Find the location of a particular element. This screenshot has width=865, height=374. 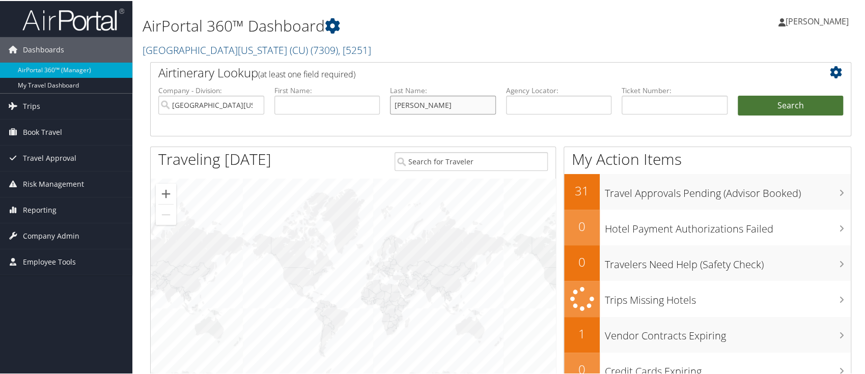

label: First Name: is located at coordinates (327, 90).